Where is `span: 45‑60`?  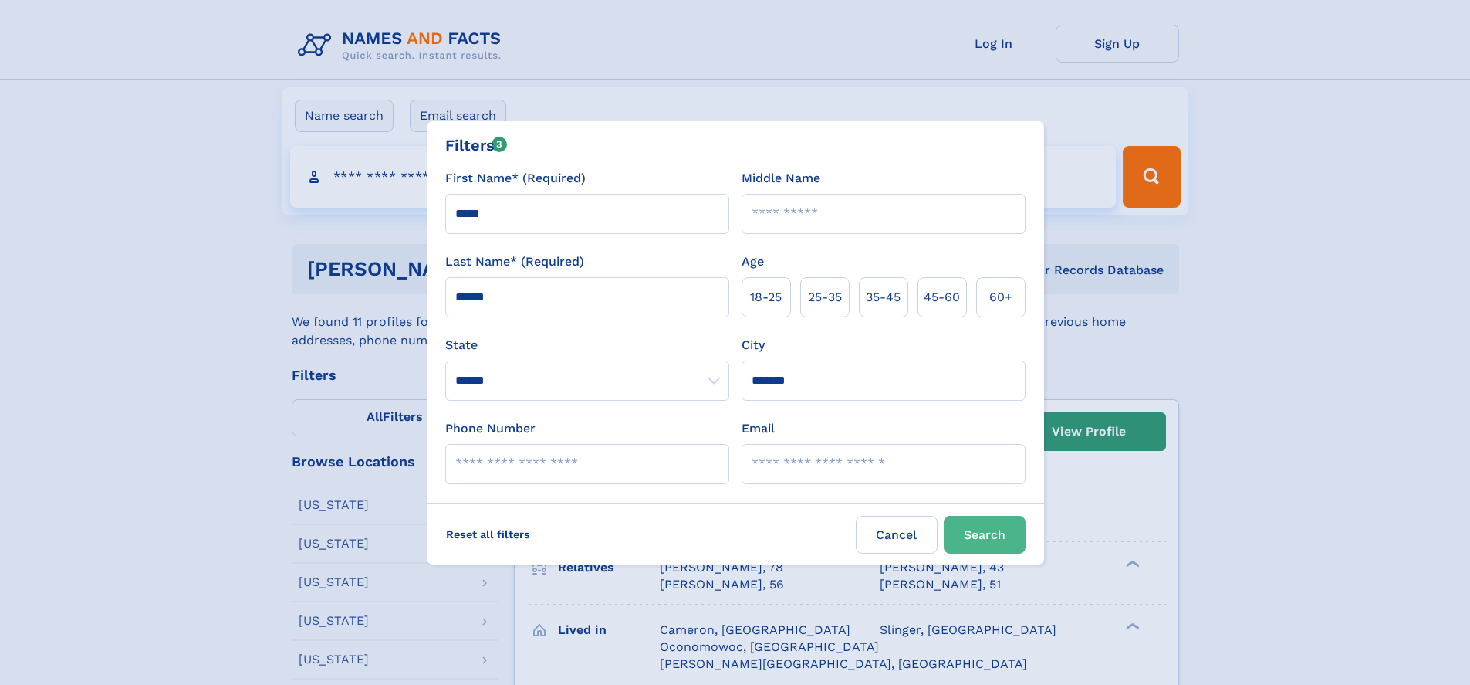
span: 45‑60 is located at coordinates (942, 297).